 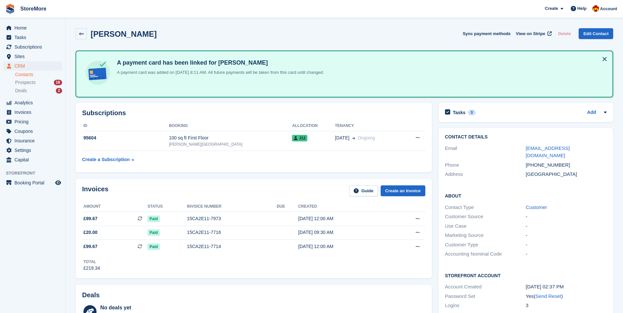 I want to click on th: Invoice number, so click(x=231, y=207).